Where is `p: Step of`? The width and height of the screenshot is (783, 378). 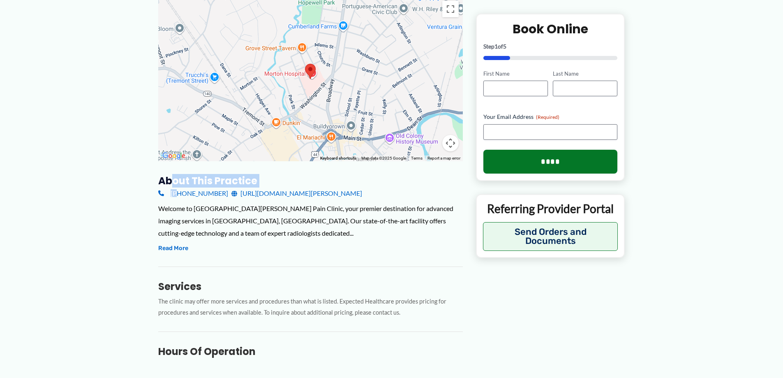 p: Step of is located at coordinates (550, 46).